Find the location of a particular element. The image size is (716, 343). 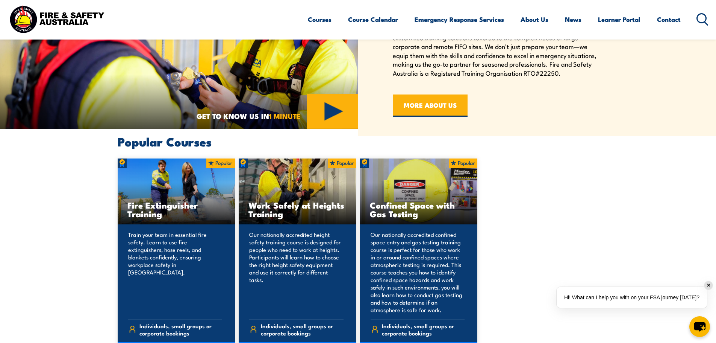

strong: 1 MINUTE is located at coordinates (285, 115).